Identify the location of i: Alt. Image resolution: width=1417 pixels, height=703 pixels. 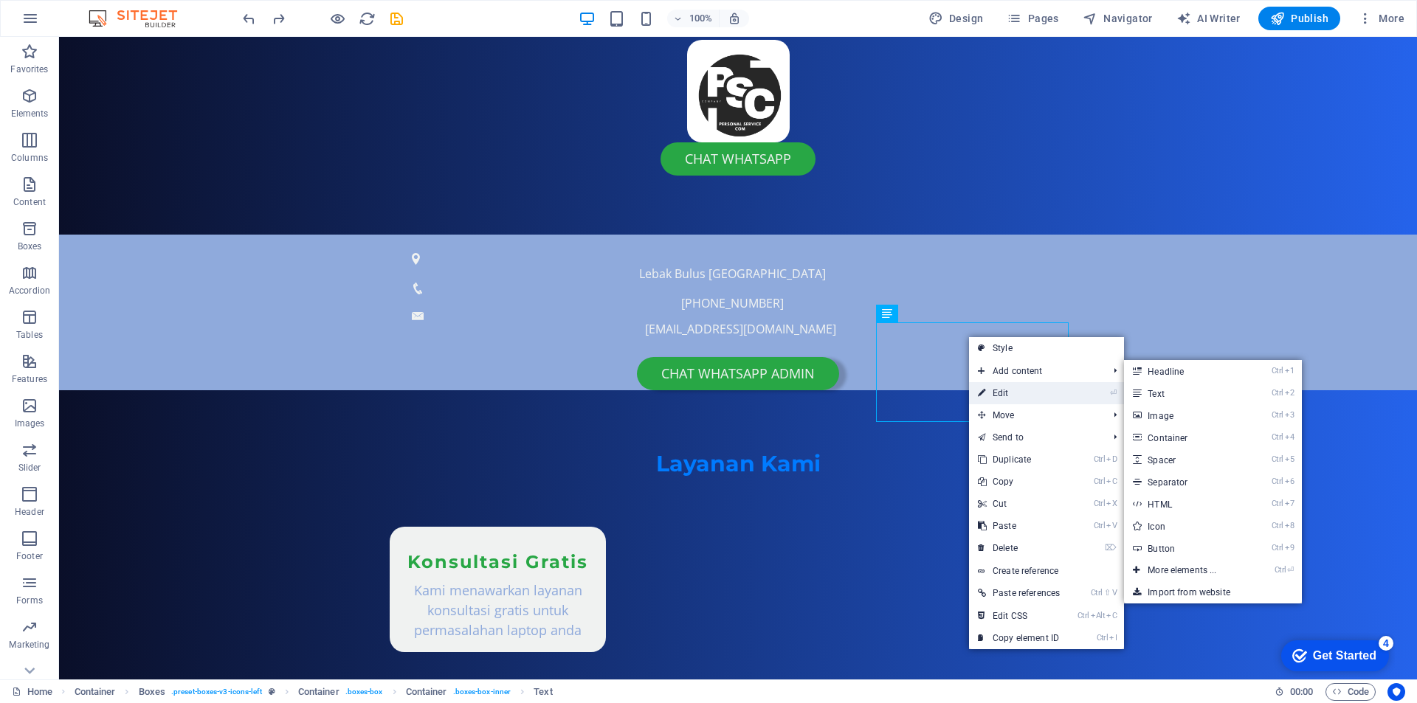
(1098, 615).